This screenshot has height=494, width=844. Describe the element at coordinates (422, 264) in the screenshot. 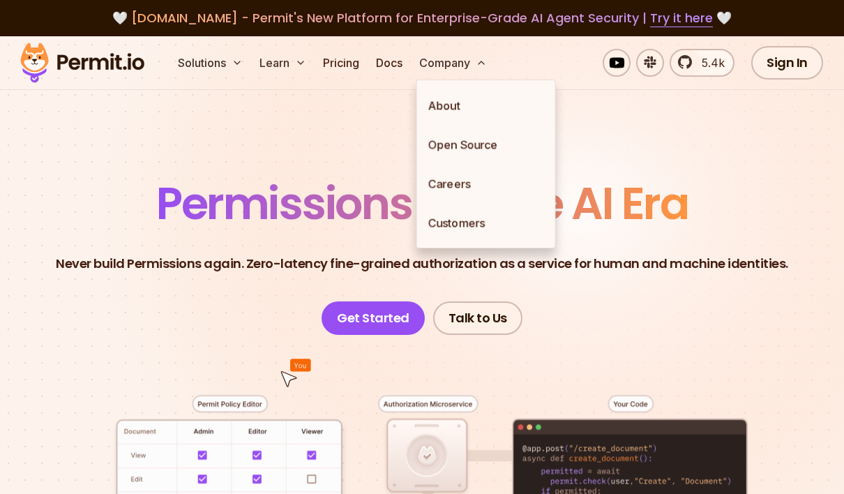

I see `p: Never build Permissions again. Zero-latency fine-grained authorization as a service for human and...` at that location.